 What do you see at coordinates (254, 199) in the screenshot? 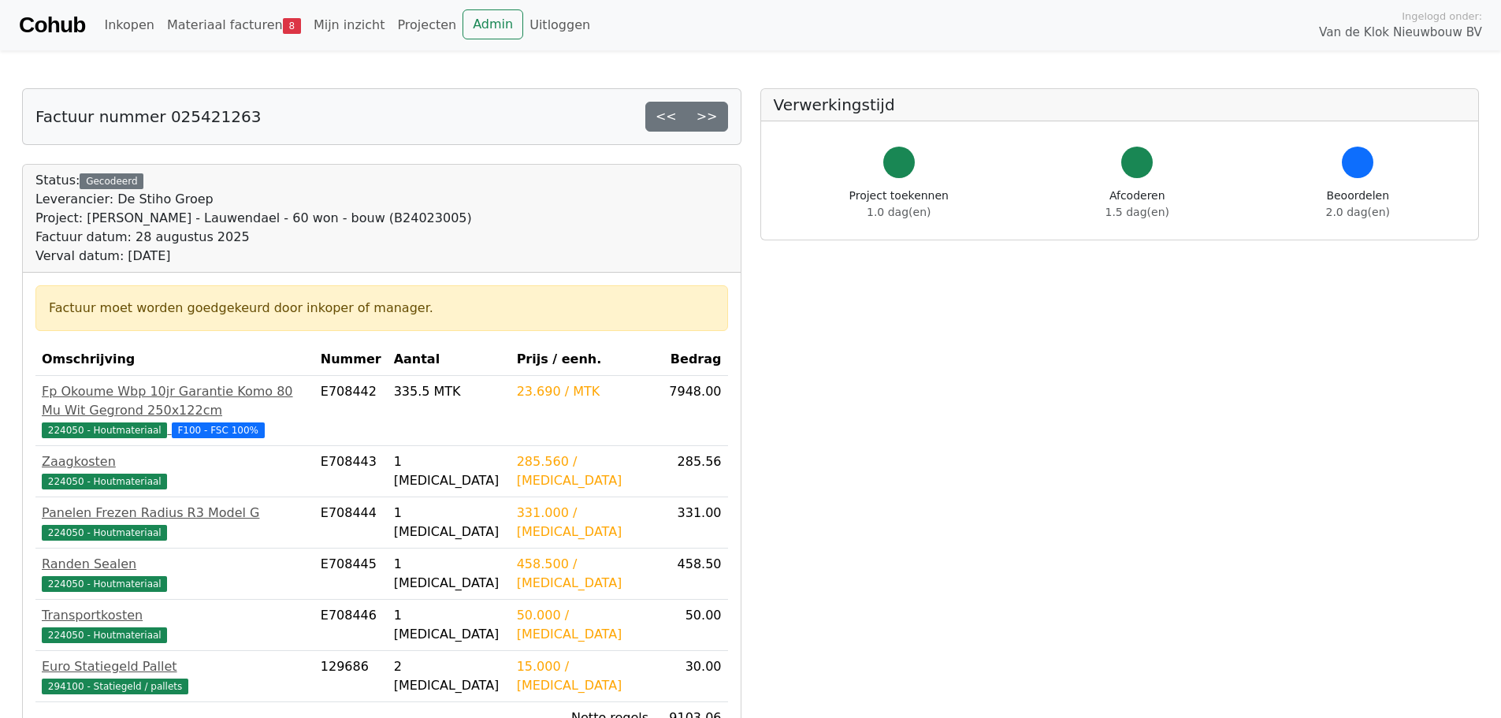
I see `div: Leverancier: De Stiho Groep` at bounding box center [254, 199].